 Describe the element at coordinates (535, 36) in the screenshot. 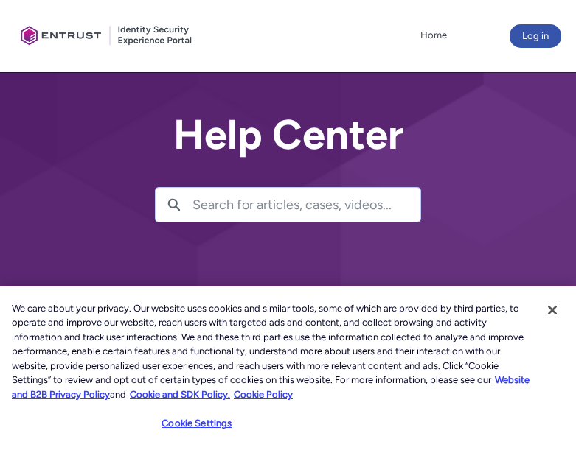

I see `button: Log in` at that location.